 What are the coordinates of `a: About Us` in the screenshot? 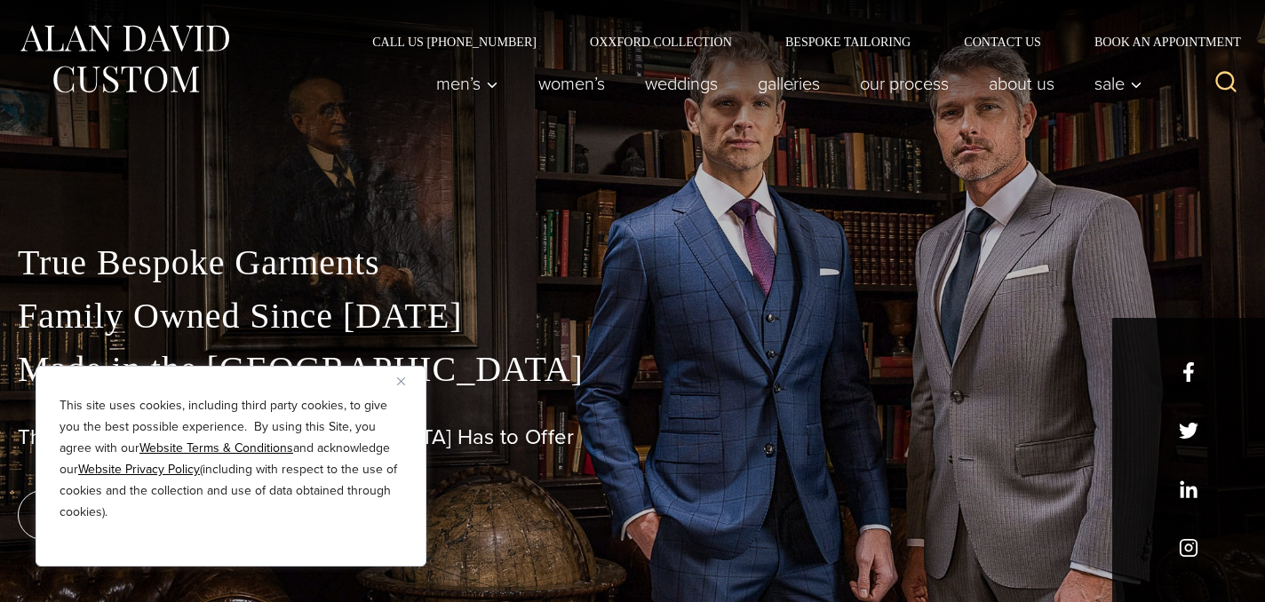 It's located at (1022, 84).